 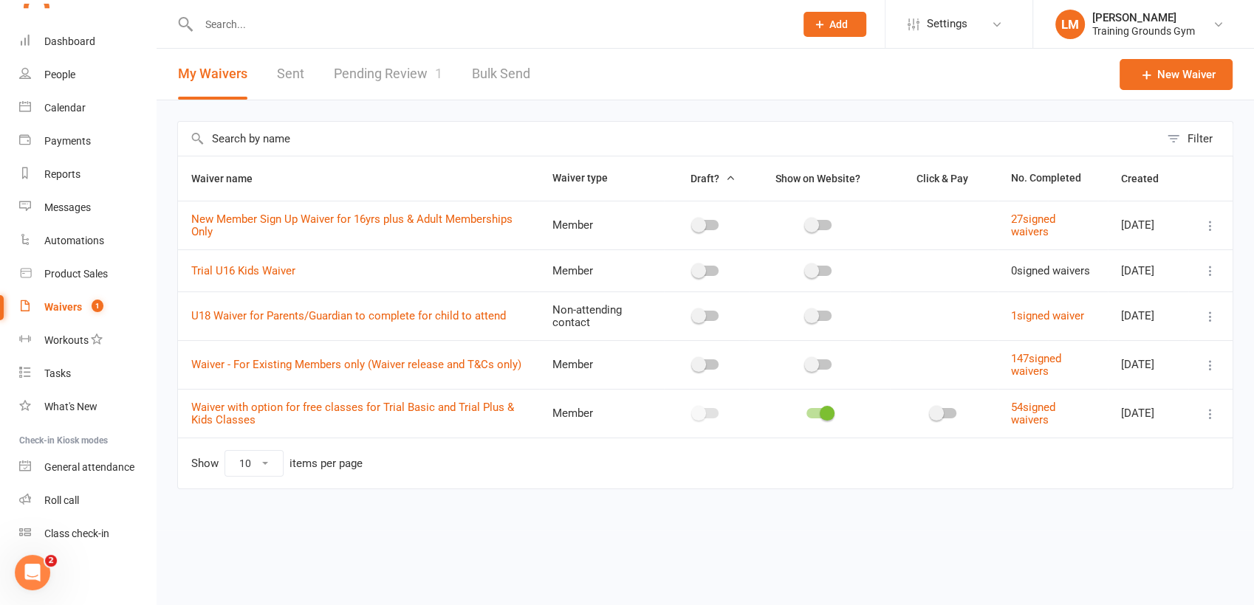 I want to click on div: LM, so click(x=1070, y=24).